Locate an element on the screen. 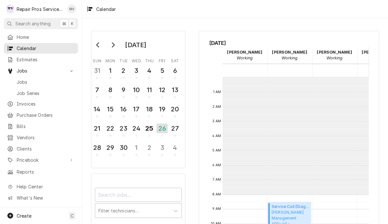 The image size is (388, 224). span: Home is located at coordinates (45, 37).